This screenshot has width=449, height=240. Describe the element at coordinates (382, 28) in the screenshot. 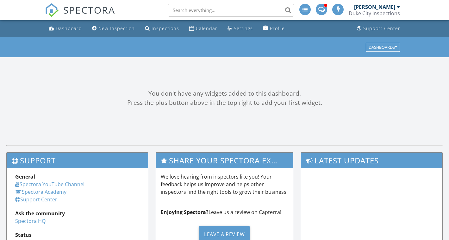

I see `div: Support Center` at that location.